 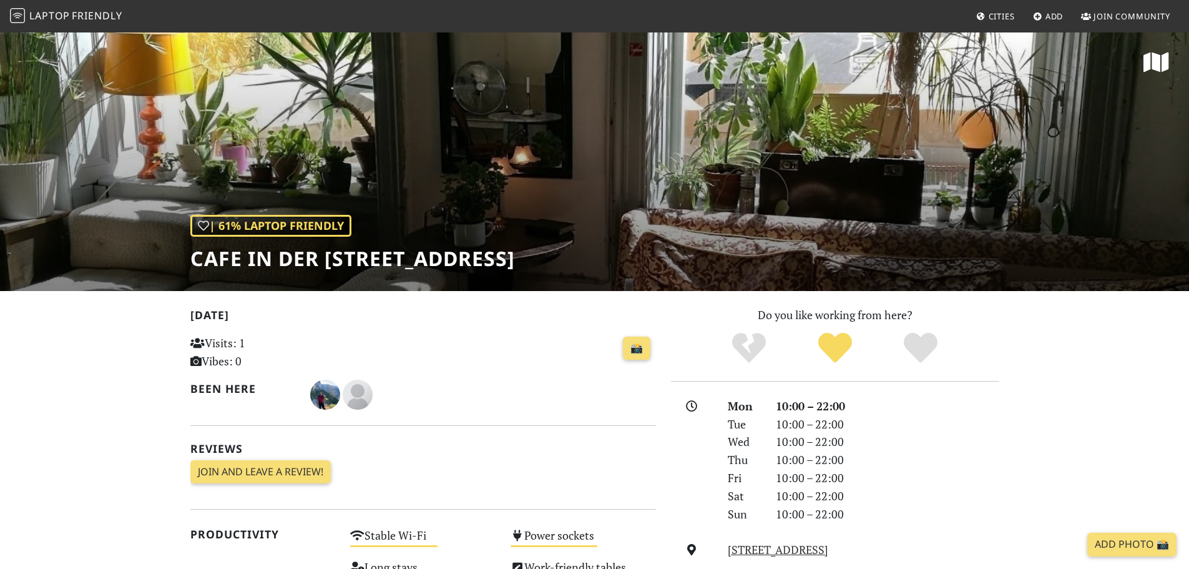 I want to click on a: LaptopFriendly LaptopFriendly, so click(x=66, y=16).